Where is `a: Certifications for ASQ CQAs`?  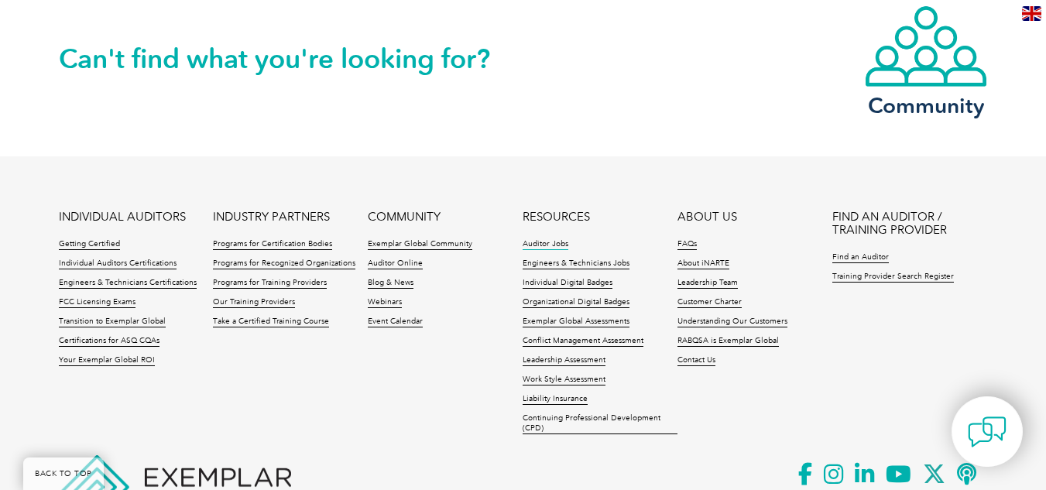
a: Certifications for ASQ CQAs is located at coordinates (109, 341).